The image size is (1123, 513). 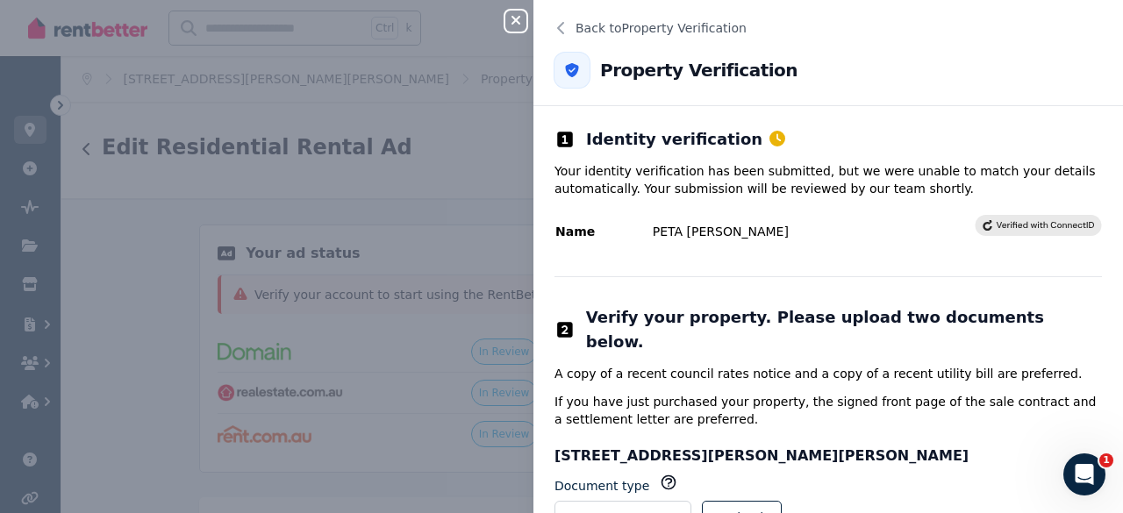 What do you see at coordinates (698, 70) in the screenshot?
I see `h2: Property Verification` at bounding box center [698, 70].